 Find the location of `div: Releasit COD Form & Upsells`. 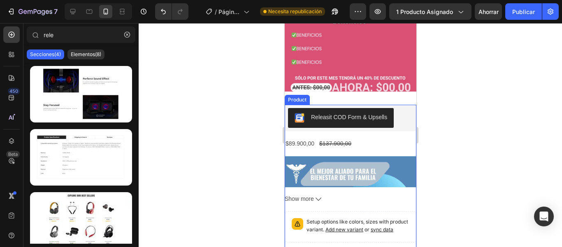

div: Releasit COD Form & Upsells is located at coordinates (64, 94).